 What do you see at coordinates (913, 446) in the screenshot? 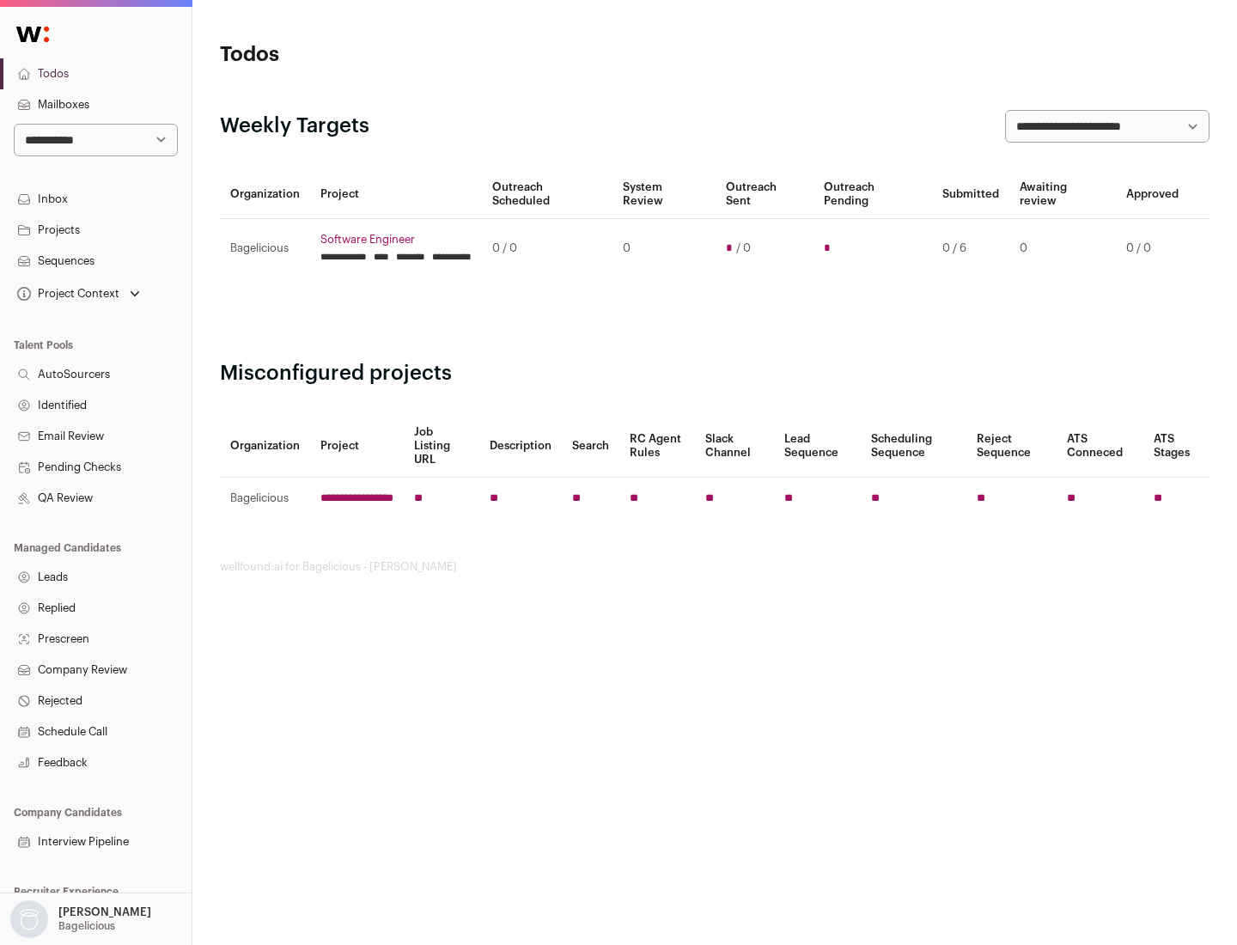
I see `th: Scheduling Sequence` at bounding box center [913, 446].